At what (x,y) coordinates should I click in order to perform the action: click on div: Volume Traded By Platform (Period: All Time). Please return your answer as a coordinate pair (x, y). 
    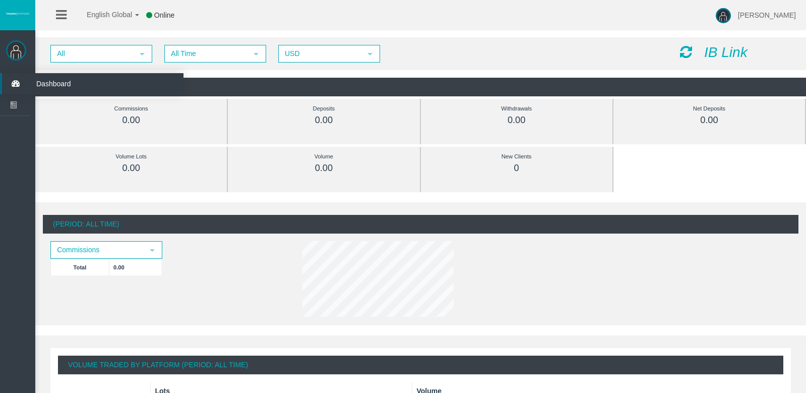
    Looking at the image, I should click on (420, 364).